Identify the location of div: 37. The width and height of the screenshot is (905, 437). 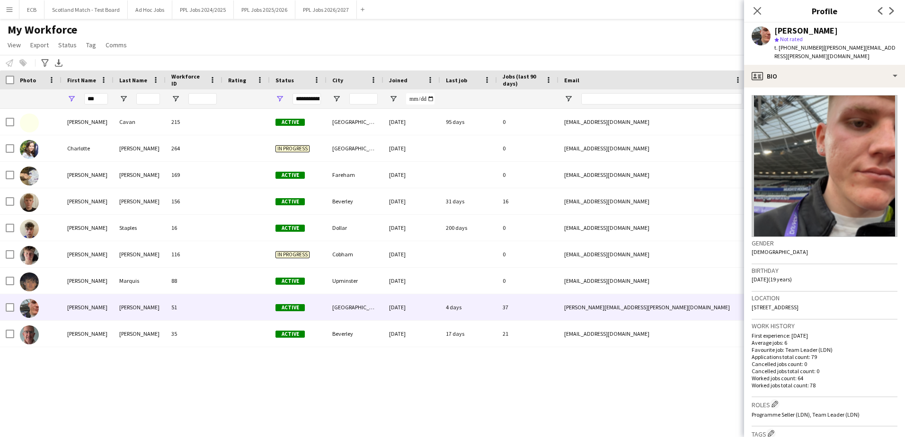
(528, 307).